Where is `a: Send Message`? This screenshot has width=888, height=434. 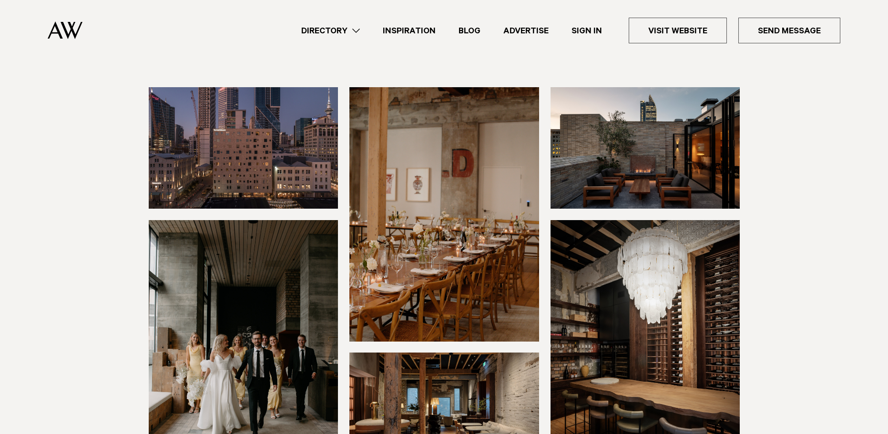
a: Send Message is located at coordinates (790, 31).